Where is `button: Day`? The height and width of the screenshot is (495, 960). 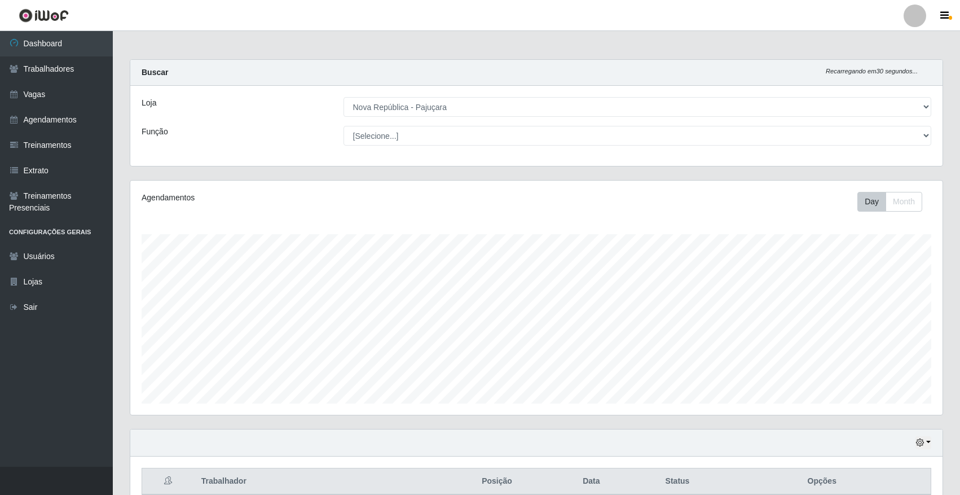
button: Day is located at coordinates (872, 201).